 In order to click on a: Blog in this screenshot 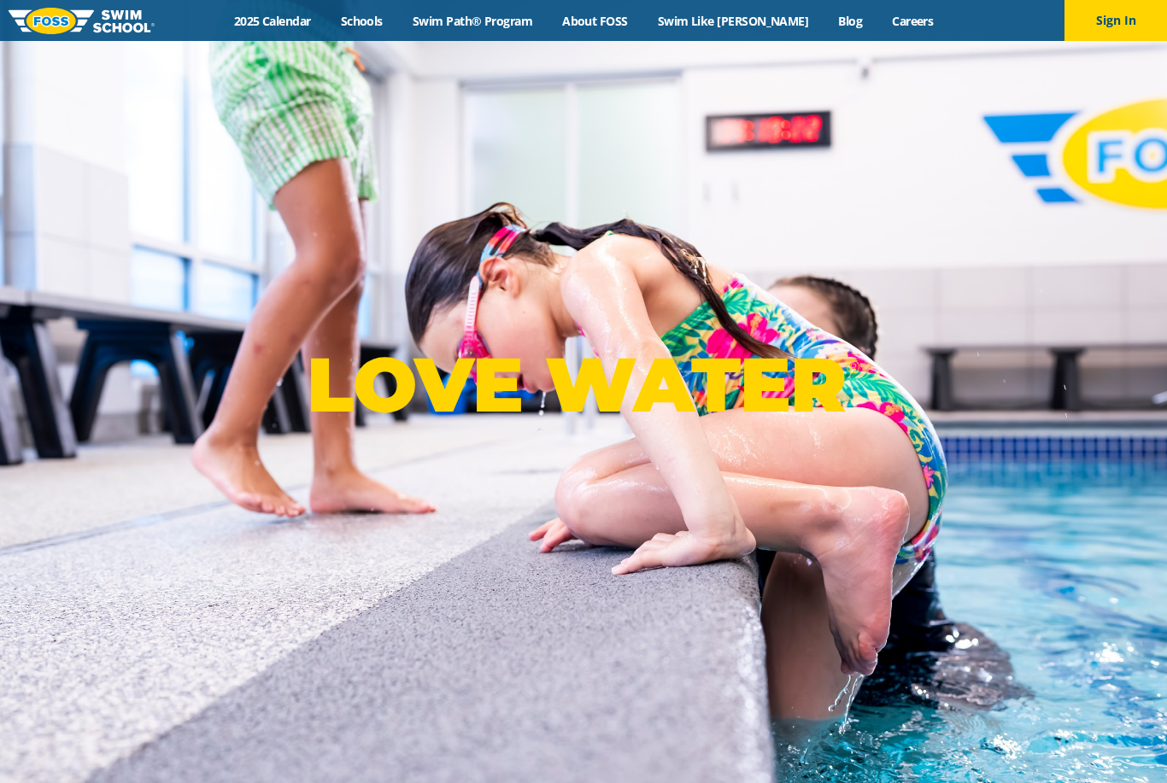, I will do `click(850, 21)`.